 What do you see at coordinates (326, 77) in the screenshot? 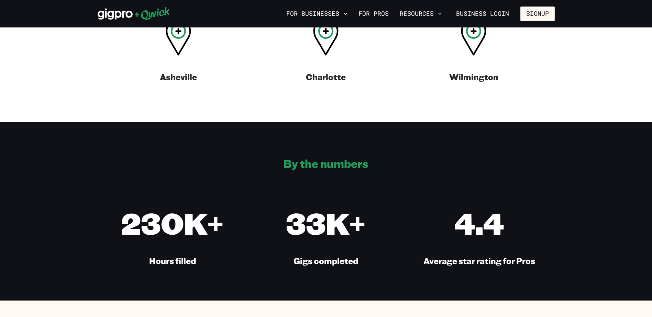
I see `h3: Charlotte` at bounding box center [326, 77].